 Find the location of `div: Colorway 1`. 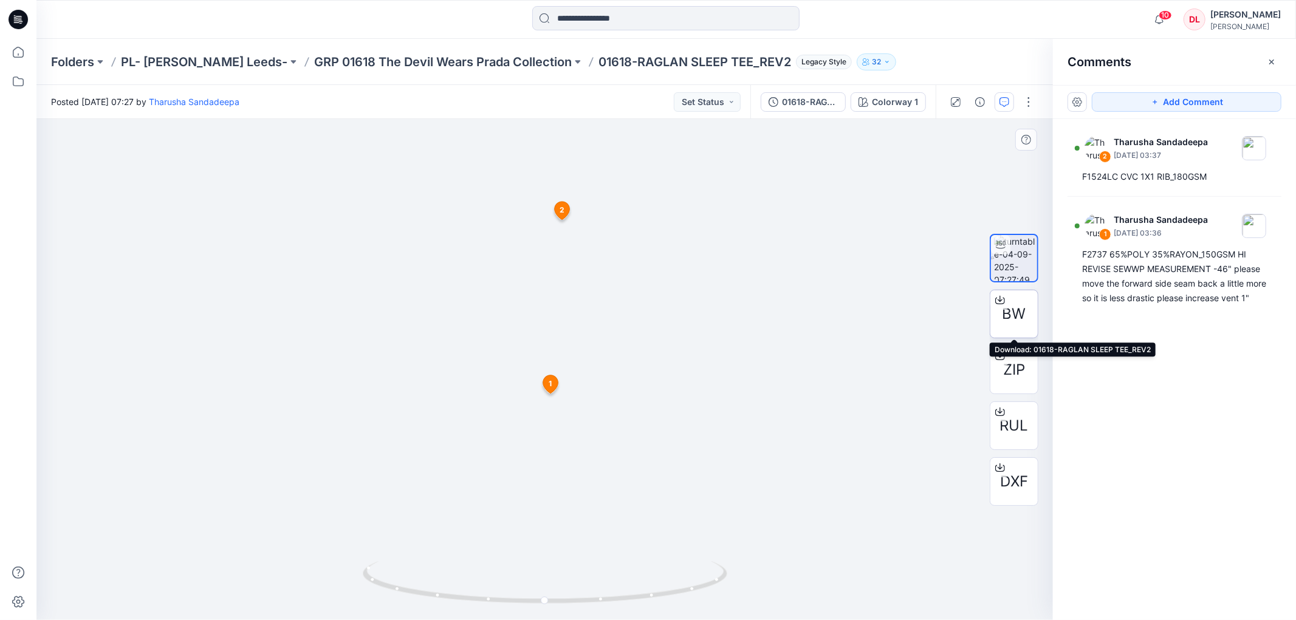

div: Colorway 1 is located at coordinates (895, 102).